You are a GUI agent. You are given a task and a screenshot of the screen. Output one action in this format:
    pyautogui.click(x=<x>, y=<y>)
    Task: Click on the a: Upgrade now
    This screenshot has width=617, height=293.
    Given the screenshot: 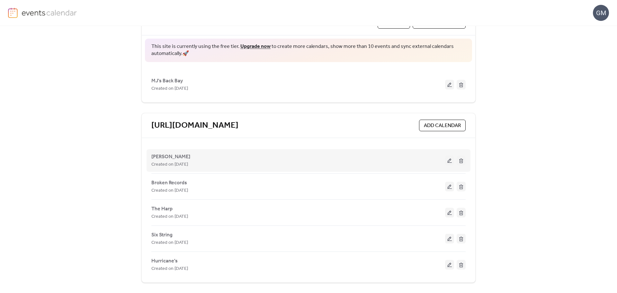 What is the action you would take?
    pyautogui.click(x=256, y=46)
    